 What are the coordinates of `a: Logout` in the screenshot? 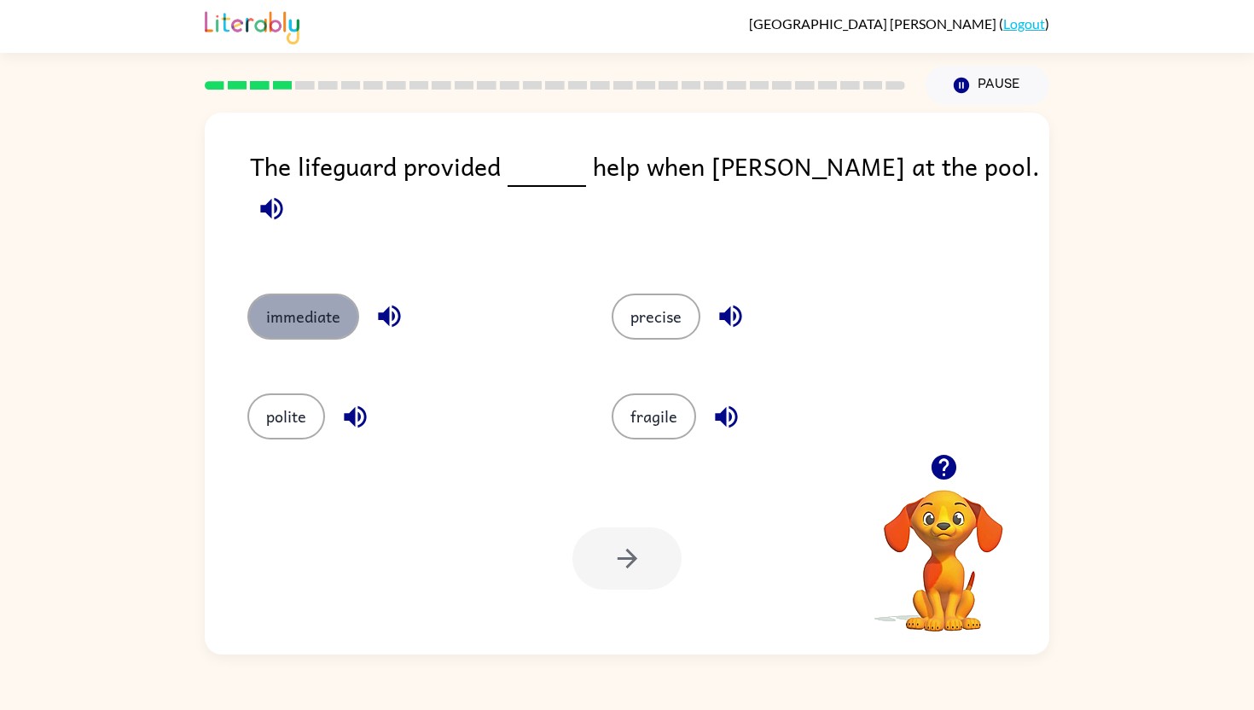 It's located at (1024, 23).